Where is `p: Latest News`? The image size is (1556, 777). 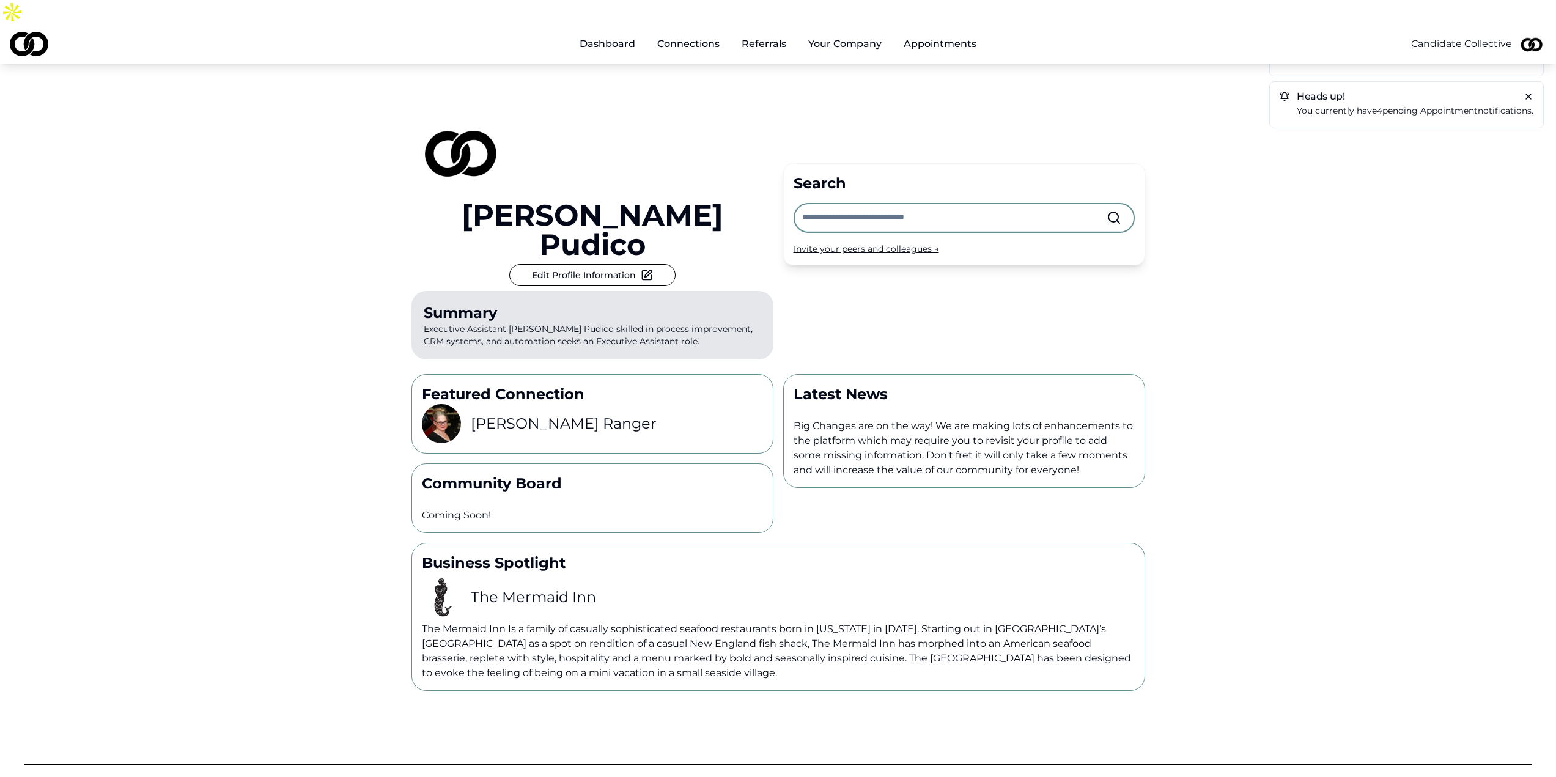 p: Latest News is located at coordinates (964, 394).